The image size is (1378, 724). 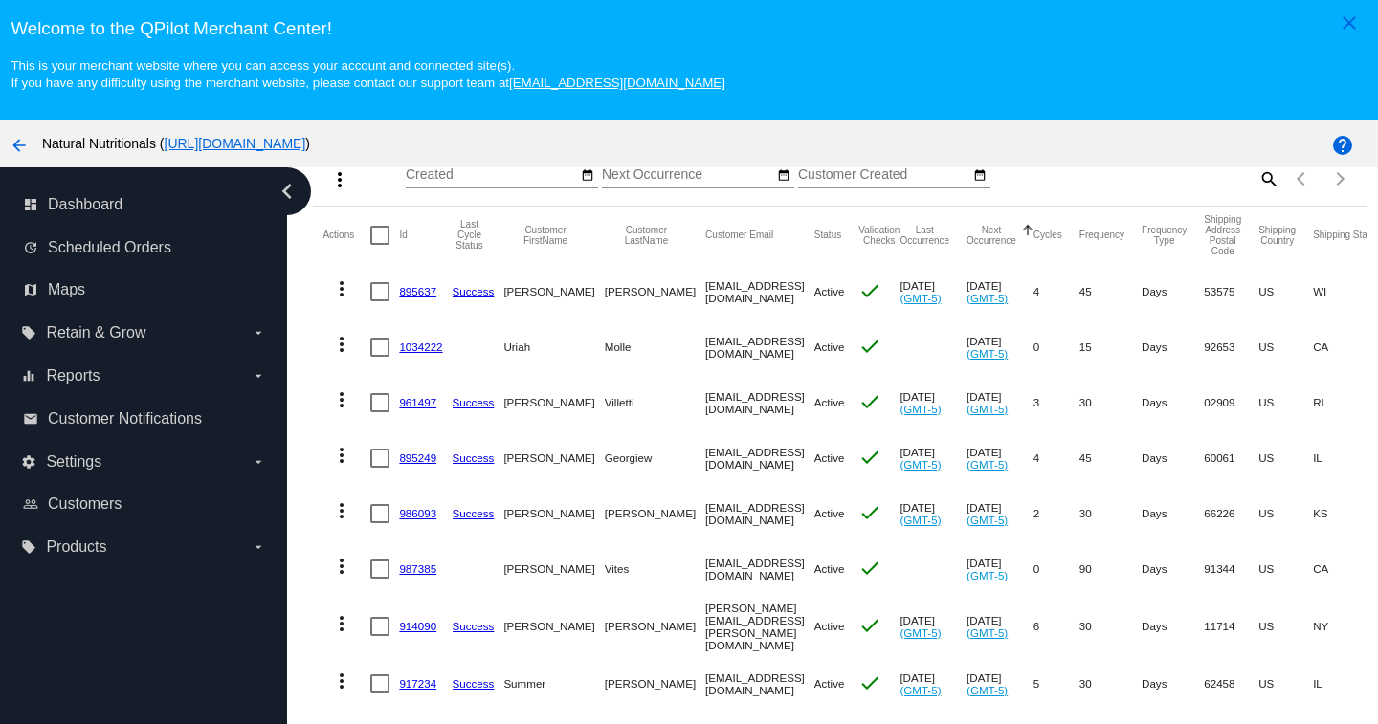 What do you see at coordinates (66, 290) in the screenshot?
I see `span: Maps` at bounding box center [66, 290].